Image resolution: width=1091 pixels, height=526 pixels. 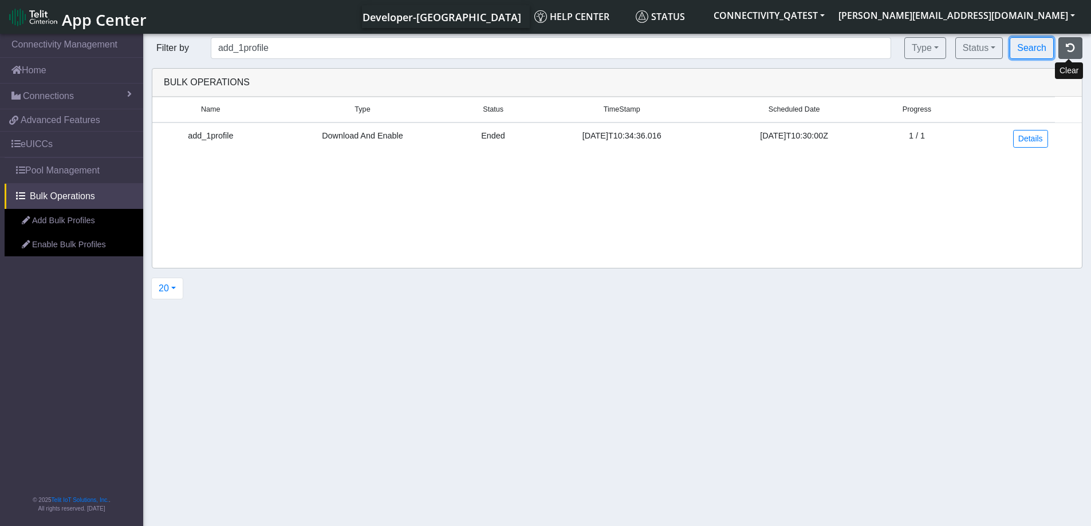 I want to click on span: Filter by, so click(x=172, y=48).